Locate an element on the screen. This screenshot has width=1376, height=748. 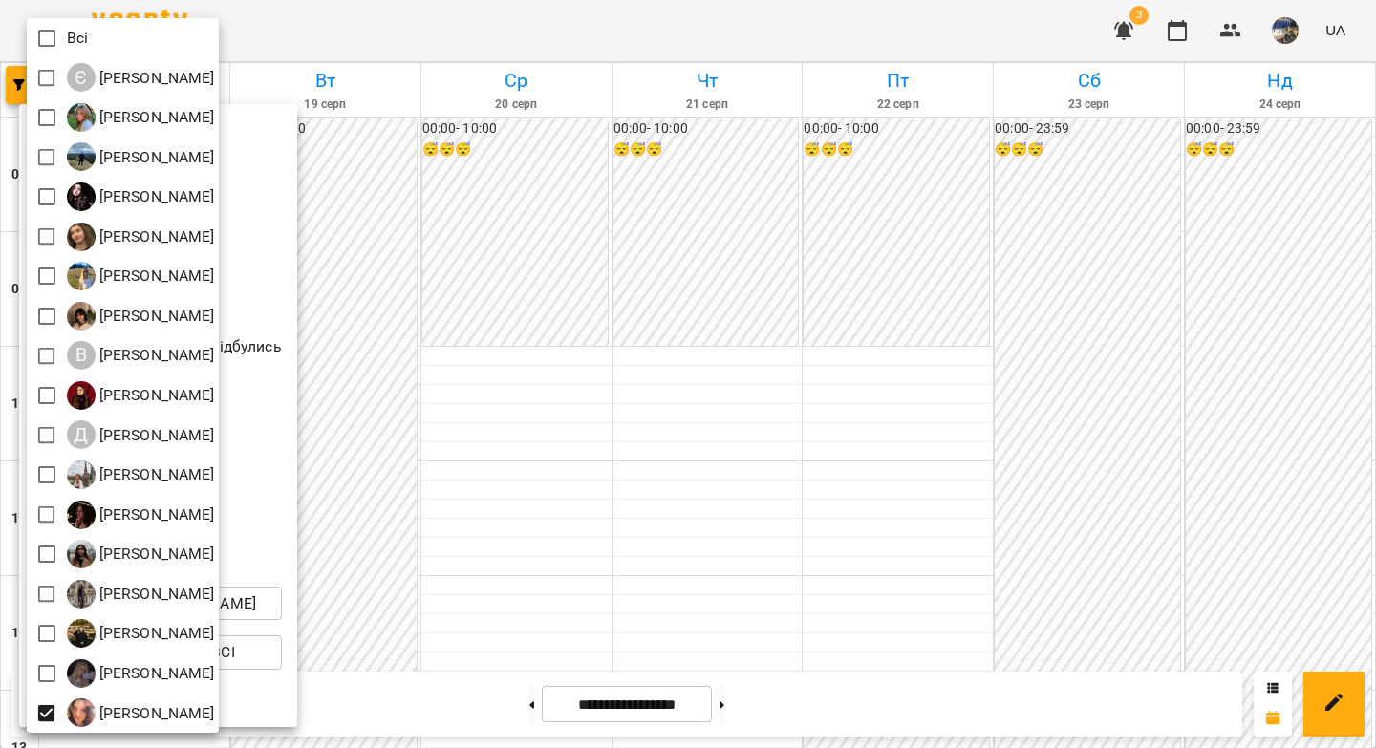
div: Ілля Родін is located at coordinates (140, 157).